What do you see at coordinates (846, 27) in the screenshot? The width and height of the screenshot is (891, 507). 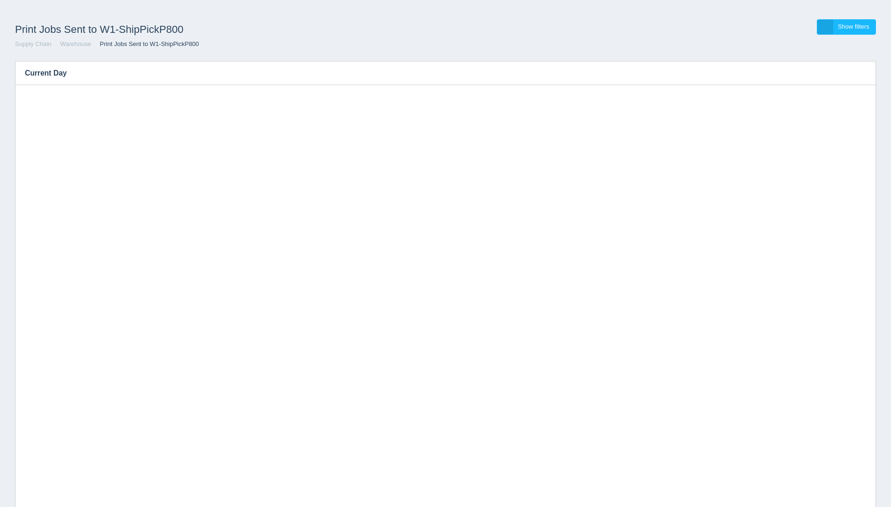 I see `a: Show filters` at bounding box center [846, 27].